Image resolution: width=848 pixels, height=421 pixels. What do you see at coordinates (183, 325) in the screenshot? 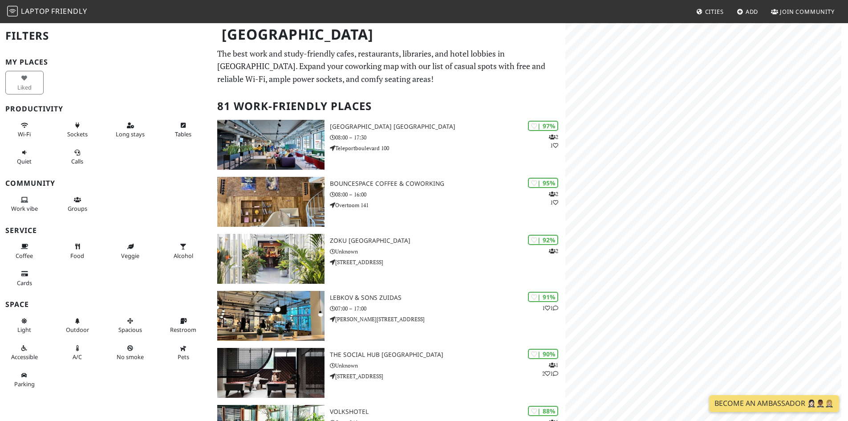
I see `button: Restroom` at bounding box center [183, 325].